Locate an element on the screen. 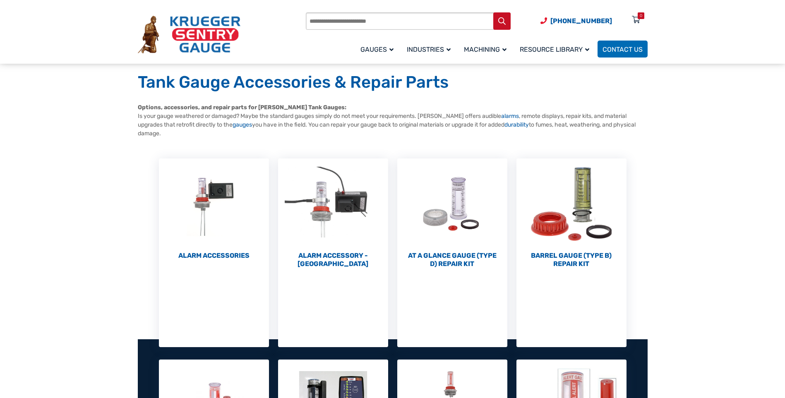 Image resolution: width=785 pixels, height=398 pixels. a: Contact Us is located at coordinates (622, 49).